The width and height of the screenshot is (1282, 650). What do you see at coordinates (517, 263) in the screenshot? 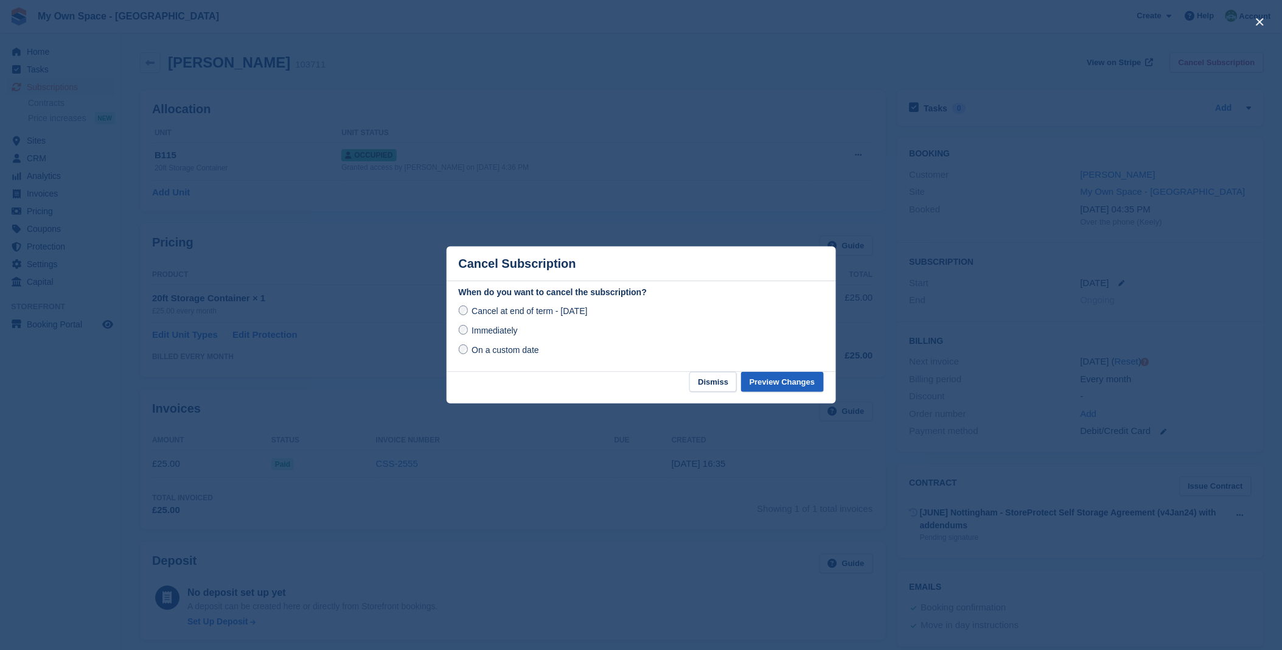
I see `p: Cancel Subscription` at bounding box center [517, 263].